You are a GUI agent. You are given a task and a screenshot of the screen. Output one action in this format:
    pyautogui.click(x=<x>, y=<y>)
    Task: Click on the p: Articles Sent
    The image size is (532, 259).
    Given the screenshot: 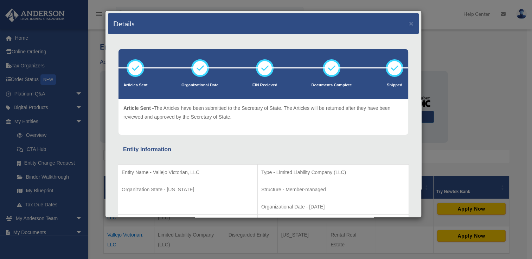 What is the action you would take?
    pyautogui.click(x=135, y=85)
    